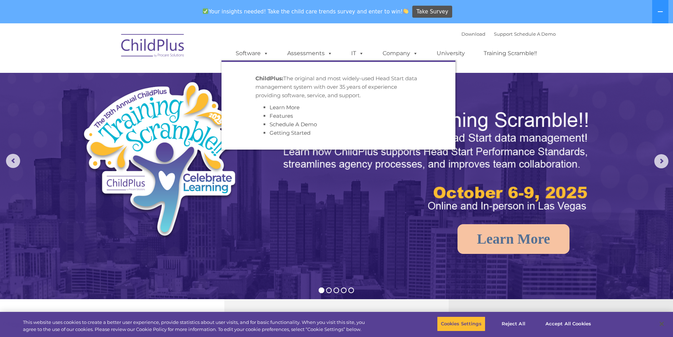  I want to click on a: Take Survey, so click(432, 12).